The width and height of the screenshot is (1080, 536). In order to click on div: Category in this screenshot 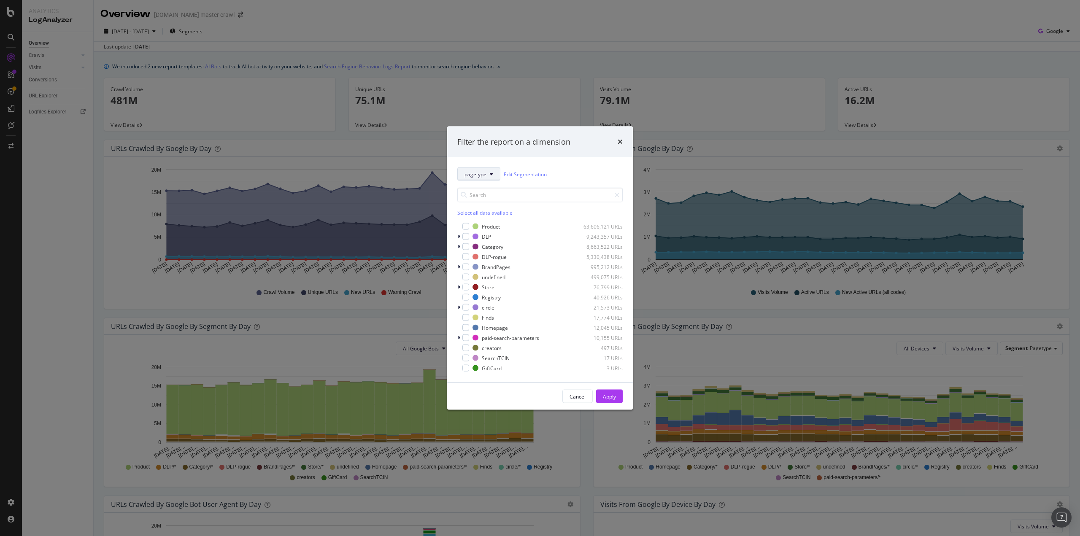, I will do `click(492, 246)`.